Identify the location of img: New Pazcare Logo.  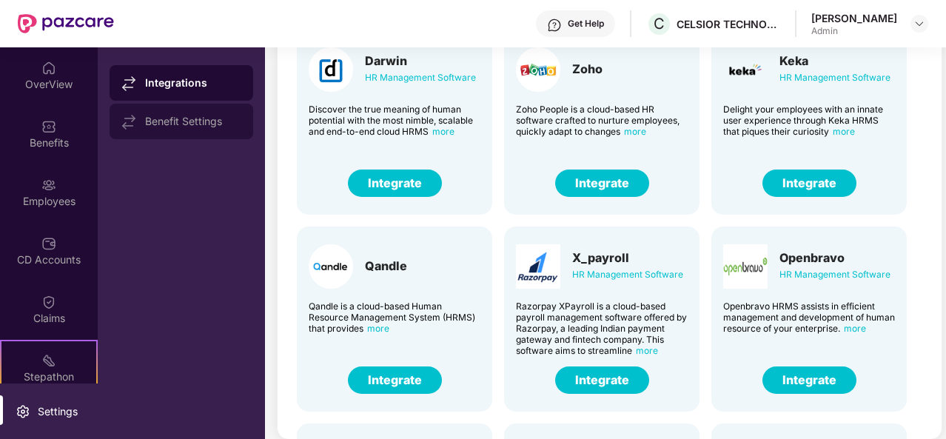
(66, 24).